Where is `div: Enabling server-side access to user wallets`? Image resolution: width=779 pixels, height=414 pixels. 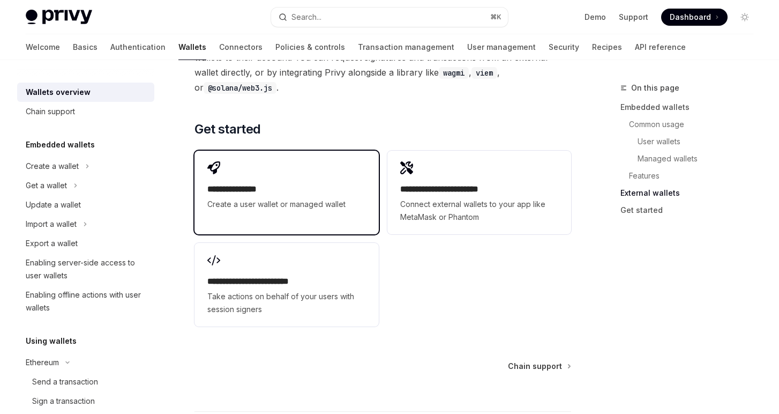 div: Enabling server-side access to user wallets is located at coordinates (87, 269).